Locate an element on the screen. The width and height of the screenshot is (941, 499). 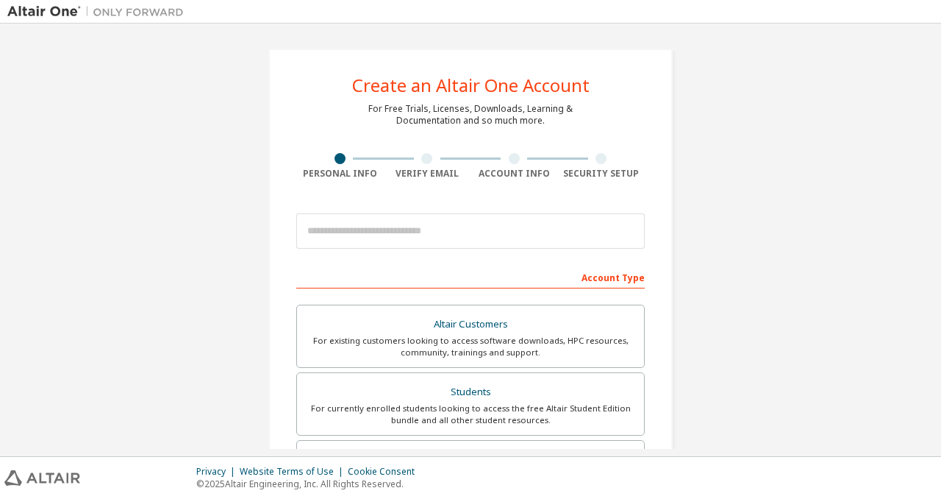
div: Verify Email is located at coordinates (427, 174).